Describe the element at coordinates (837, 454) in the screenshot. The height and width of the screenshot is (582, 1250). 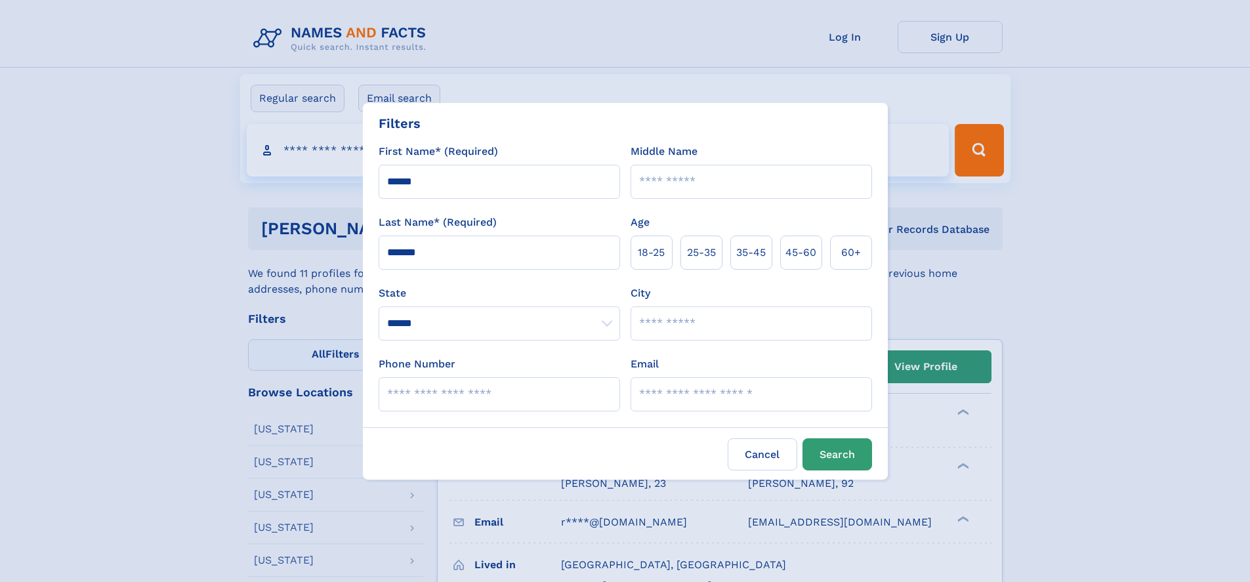
I see `button: Search` at that location.